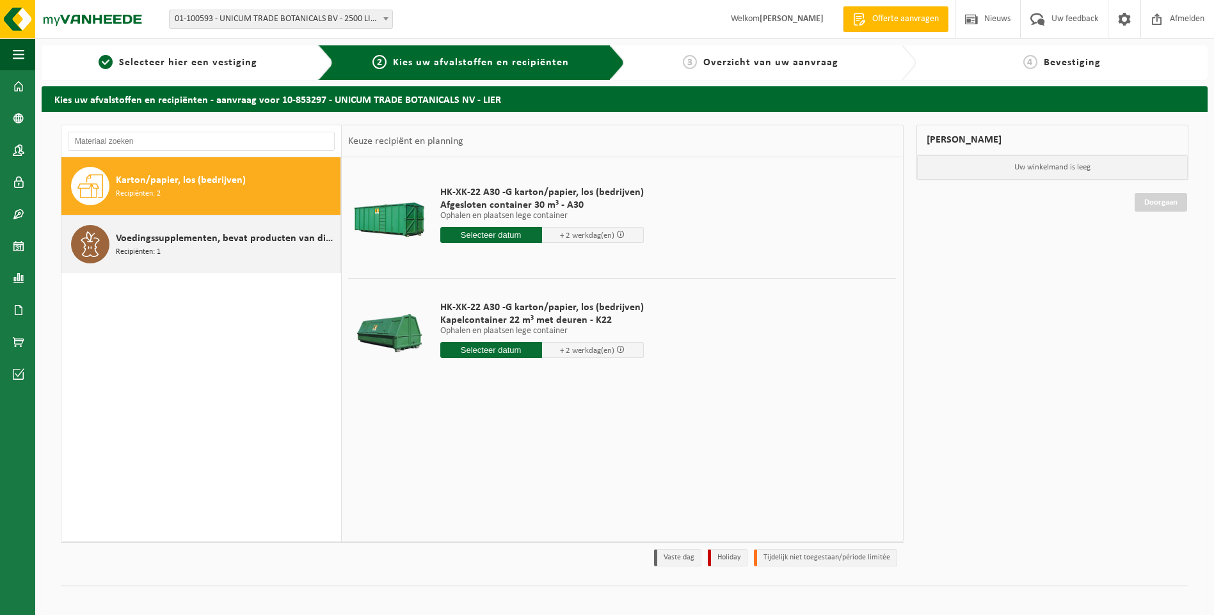 This screenshot has width=1214, height=615. Describe the element at coordinates (188, 63) in the screenshot. I see `span: Selecteer hier een vestiging` at that location.